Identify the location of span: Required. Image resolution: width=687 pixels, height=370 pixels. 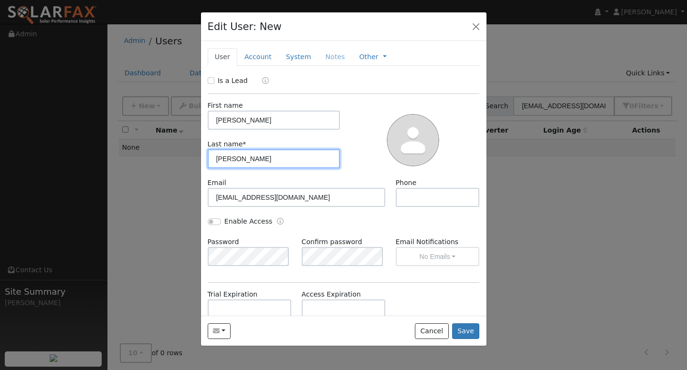
(244, 144).